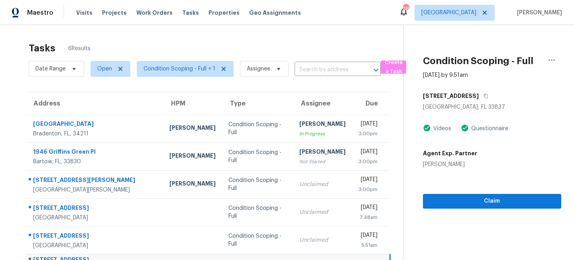 The width and height of the screenshot is (574, 260). What do you see at coordinates (224, 13) in the screenshot?
I see `span: Properties` at bounding box center [224, 13].